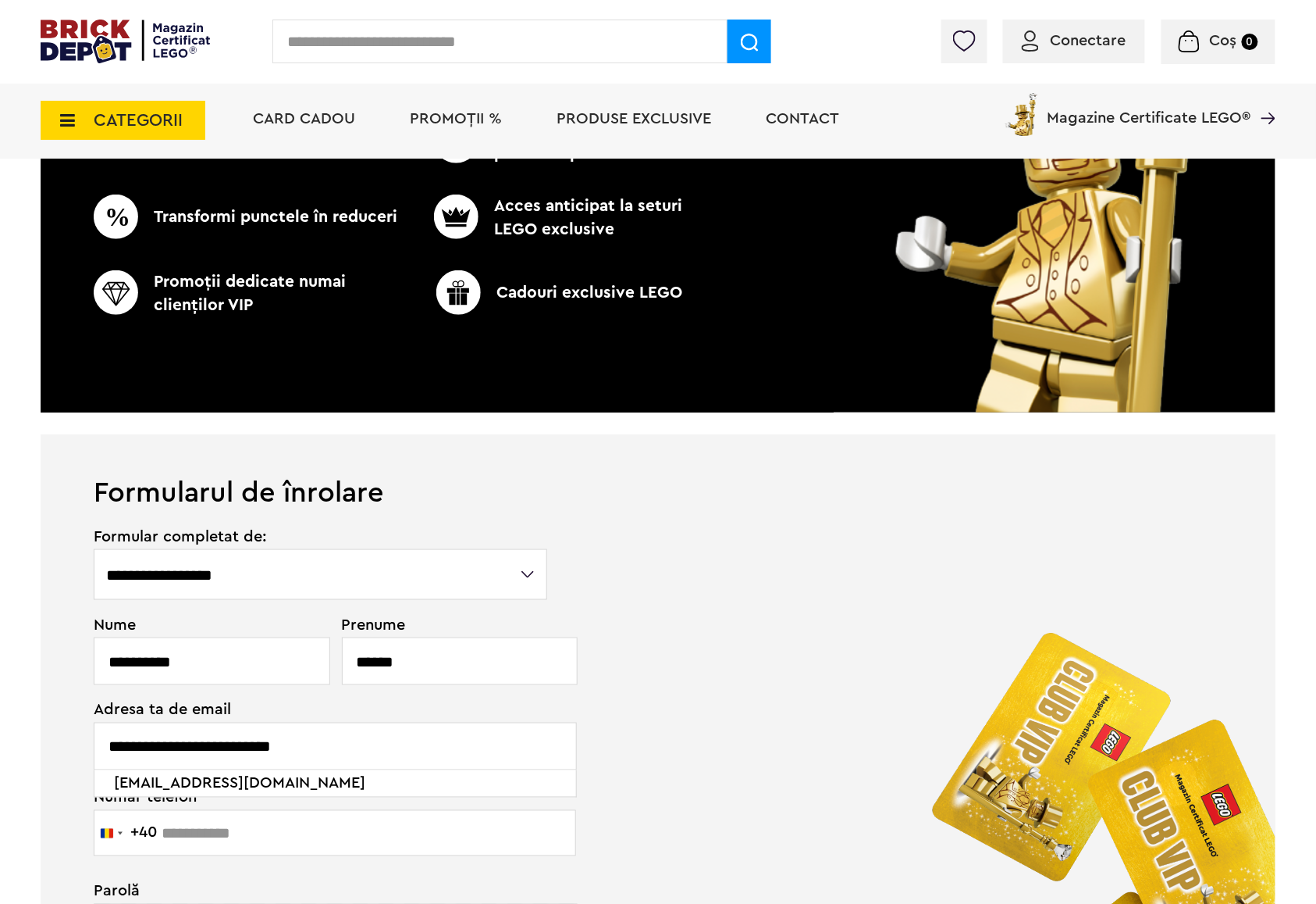 The width and height of the screenshot is (1316, 904). What do you see at coordinates (548, 218) in the screenshot?
I see `p: Acces anticipat la seturi LEGO exclusive` at bounding box center [548, 218].